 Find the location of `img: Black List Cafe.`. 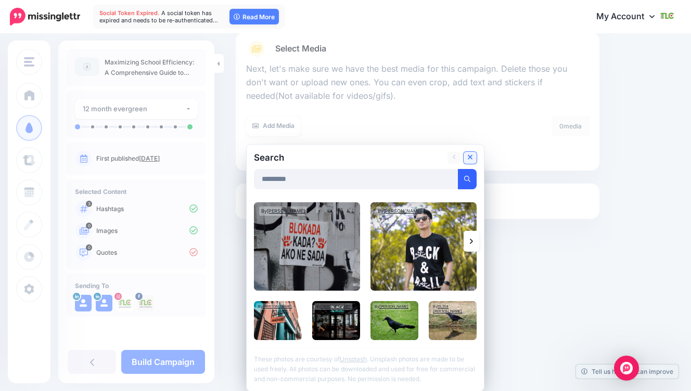

img: Black List Cafe. is located at coordinates (278, 320).